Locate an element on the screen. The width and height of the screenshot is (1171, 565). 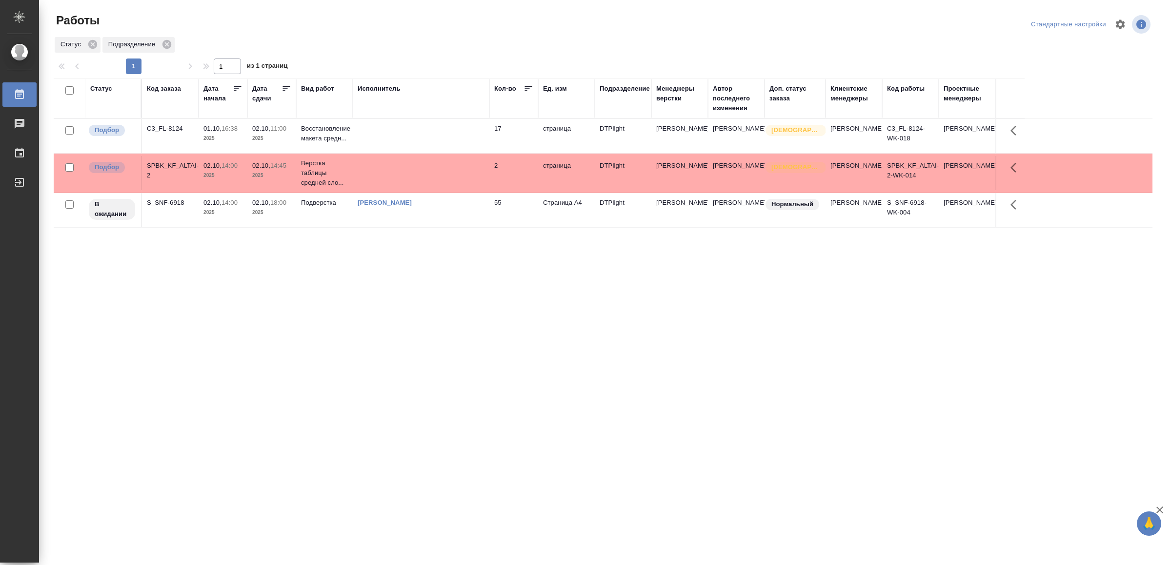
p: В ожидании is located at coordinates (112, 209).